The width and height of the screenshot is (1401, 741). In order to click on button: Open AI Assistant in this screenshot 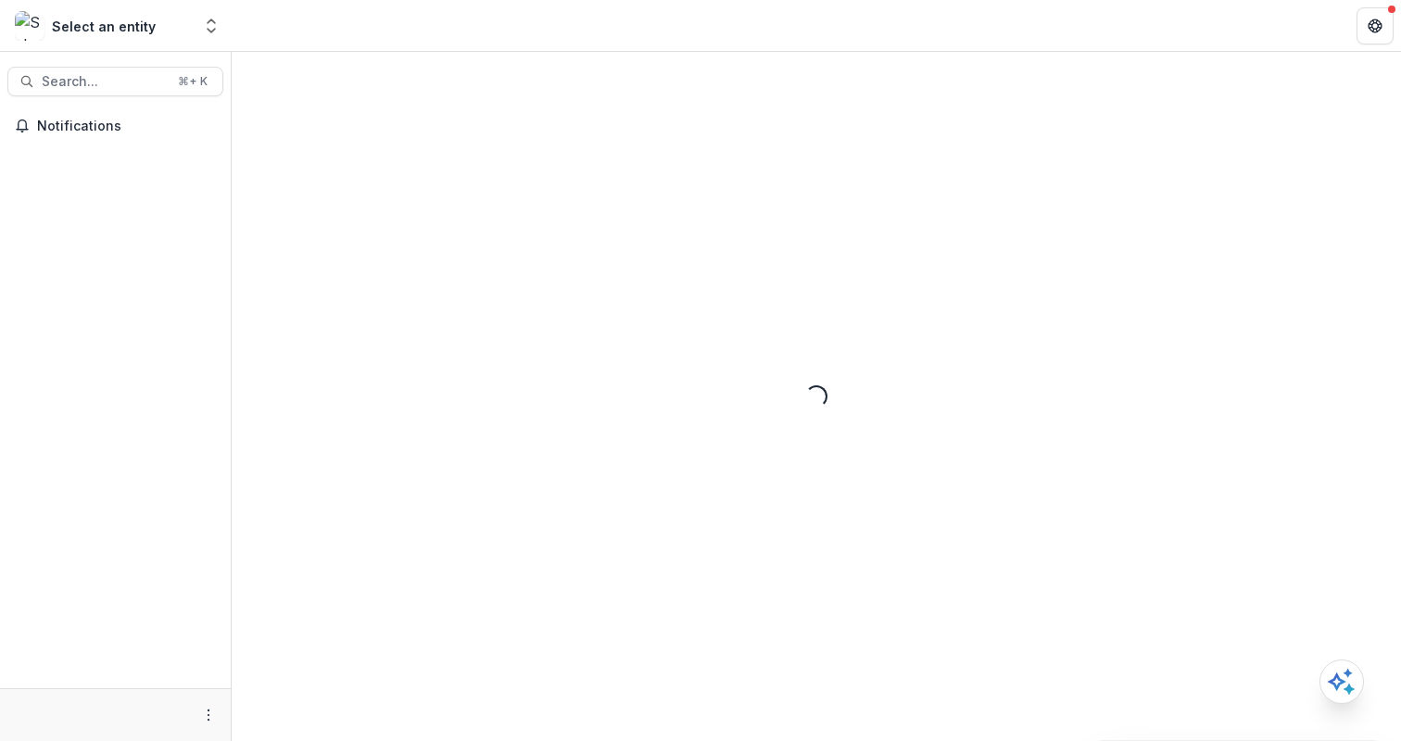, I will do `click(1342, 682)`.